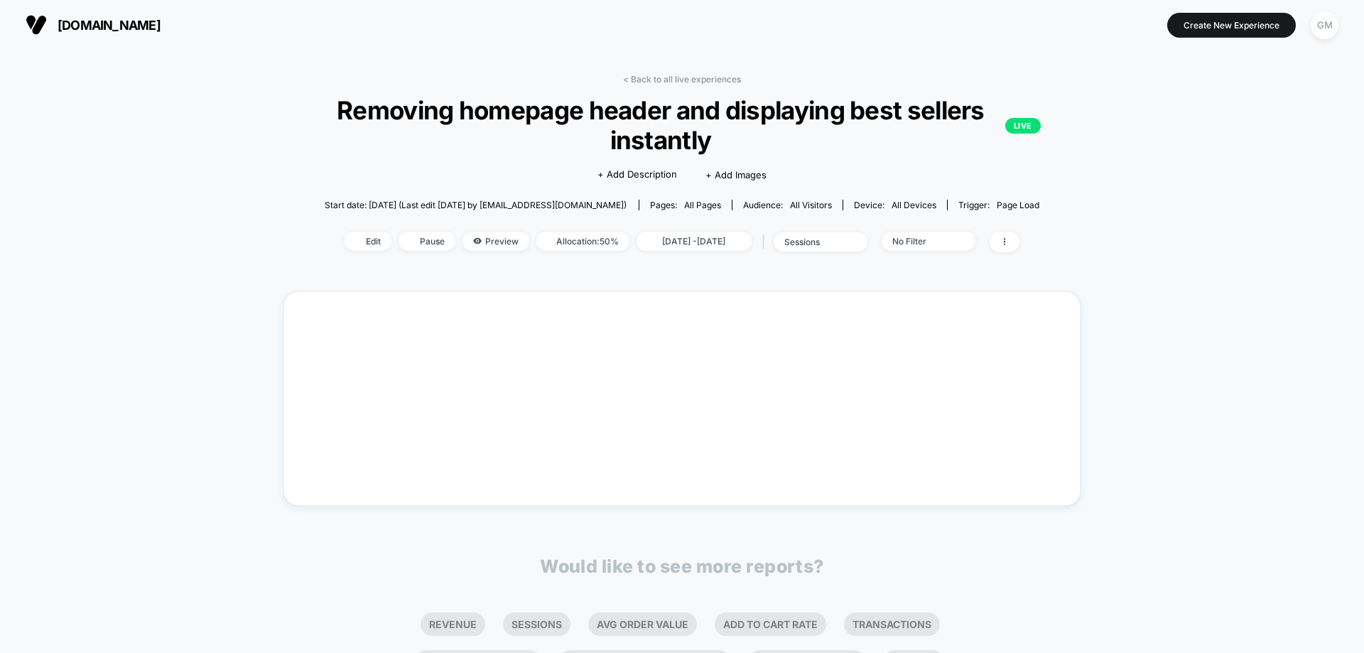  I want to click on div: sessions, so click(812, 241).